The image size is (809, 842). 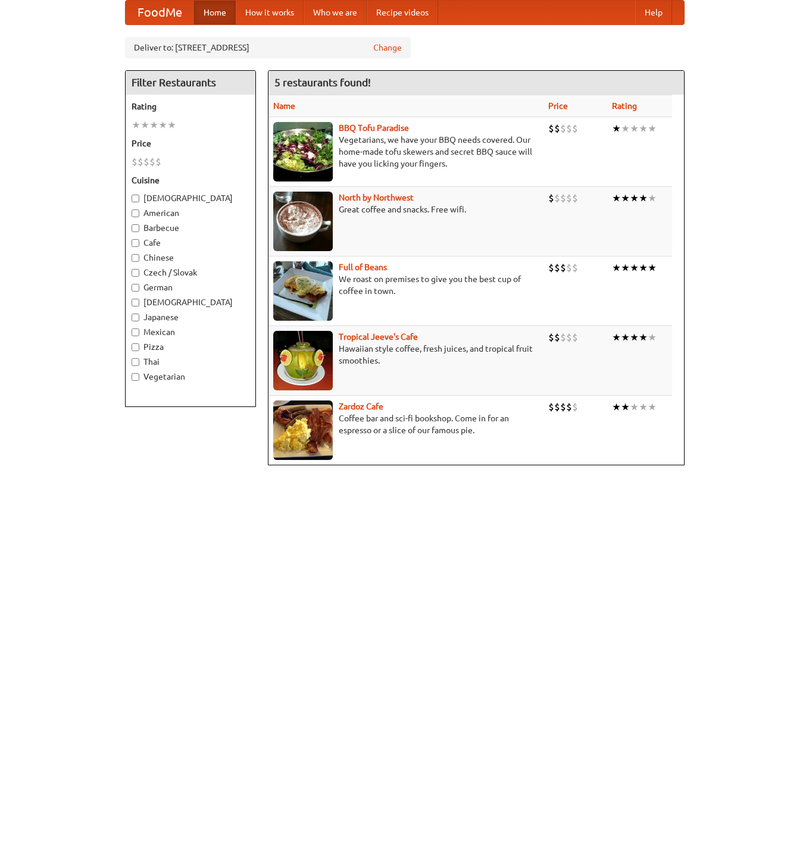 What do you see at coordinates (557, 106) in the screenshot?
I see `a: Price` at bounding box center [557, 106].